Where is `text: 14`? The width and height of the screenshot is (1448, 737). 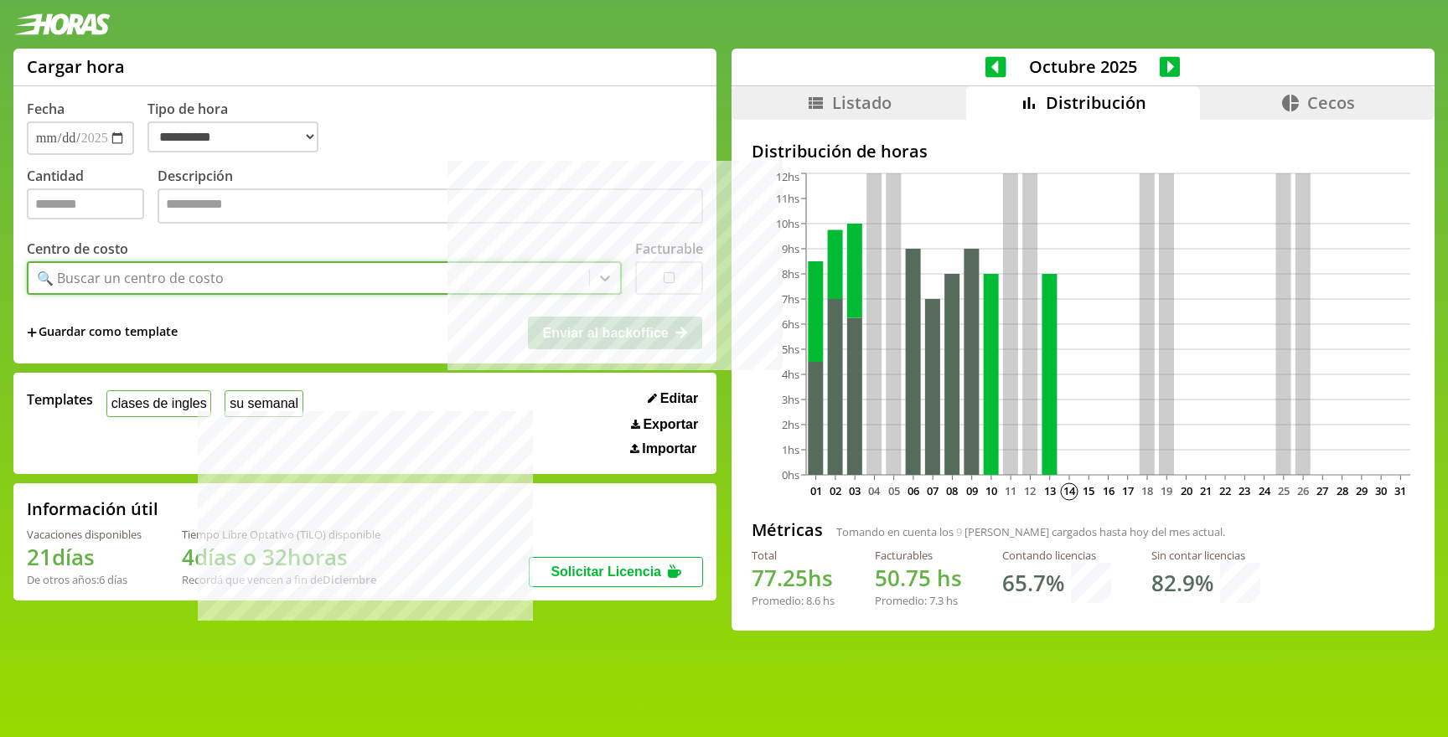 text: 14 is located at coordinates (1069, 491).